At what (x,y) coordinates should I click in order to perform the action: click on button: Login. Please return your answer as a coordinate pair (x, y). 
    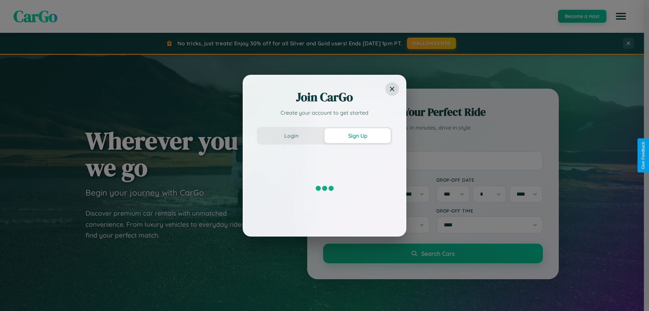
    Looking at the image, I should click on (291, 135).